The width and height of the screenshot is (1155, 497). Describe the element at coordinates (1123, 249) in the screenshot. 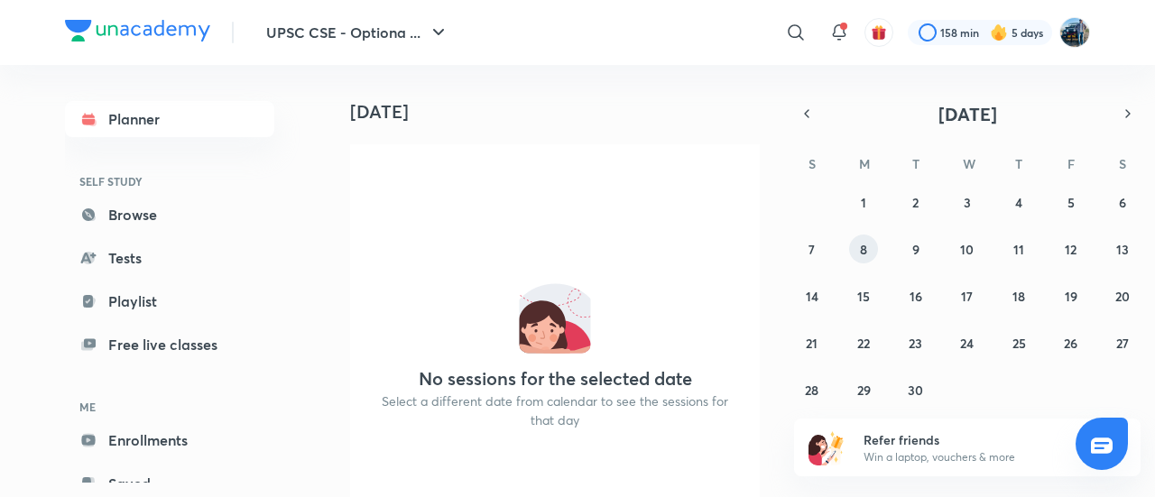

I see `button: September 13, 2025` at that location.